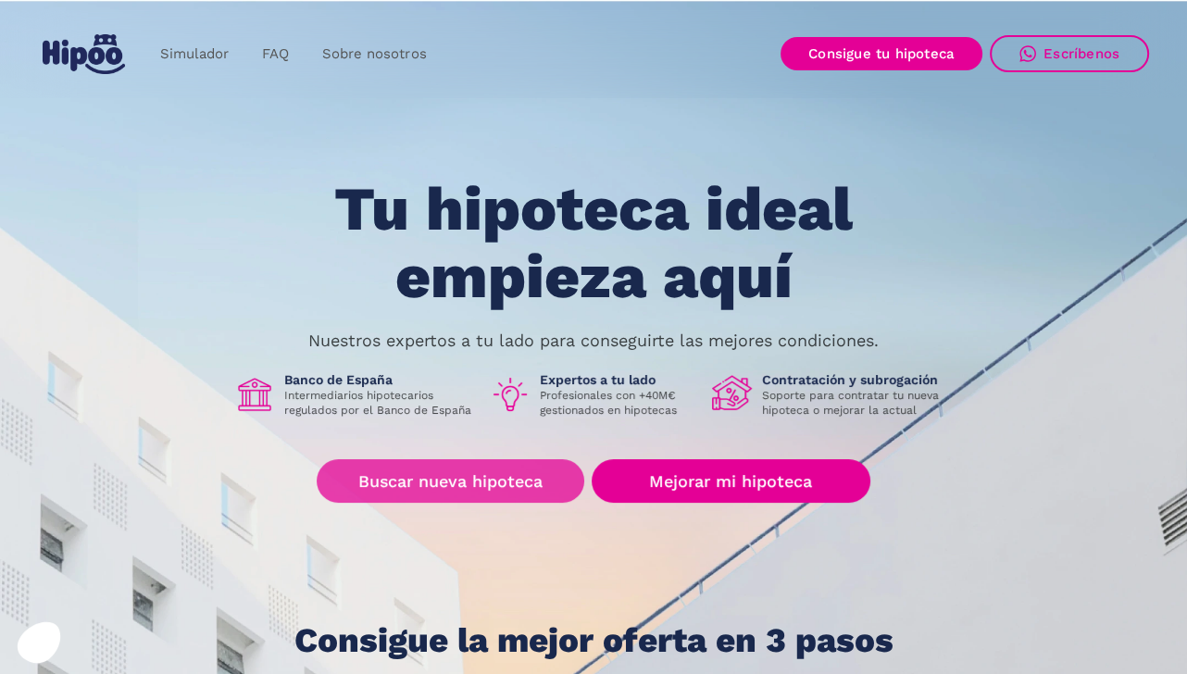  Describe the element at coordinates (857, 403) in the screenshot. I see `p: Soporte para contratar tu nueva hipoteca o mejorar la actual` at that location.